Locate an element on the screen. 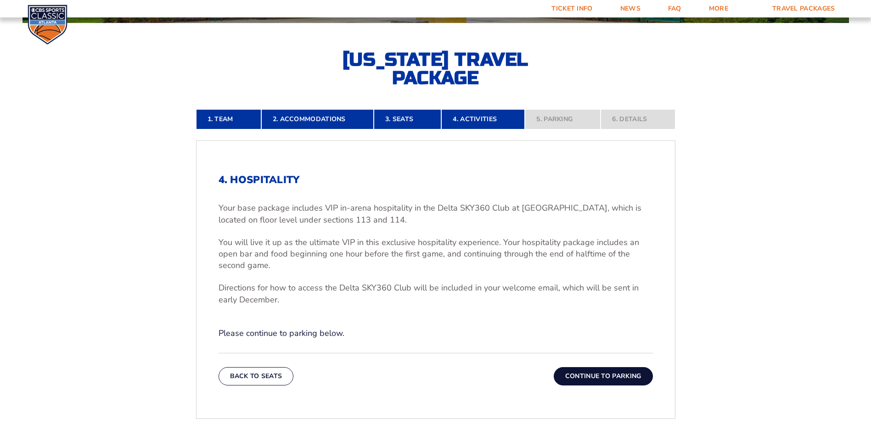 This screenshot has height=424, width=871. a: 1. Team is located at coordinates (229, 119).